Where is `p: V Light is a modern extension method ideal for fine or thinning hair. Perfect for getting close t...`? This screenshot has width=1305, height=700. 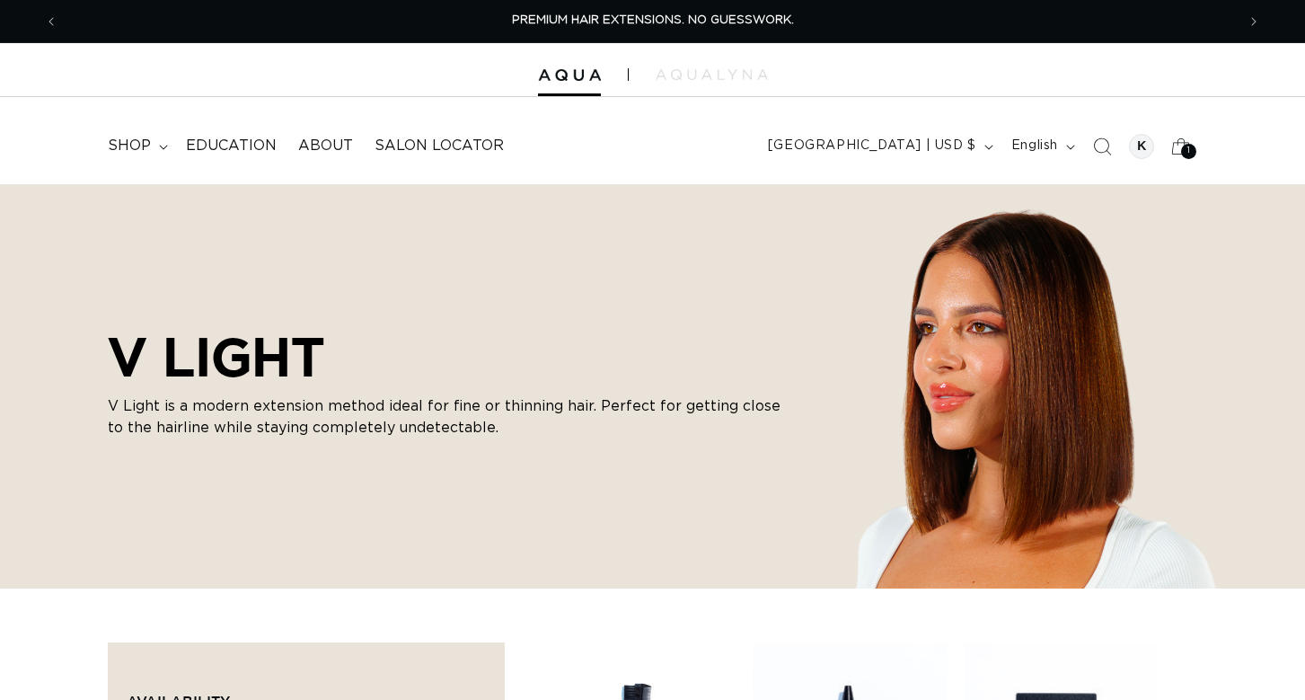 p: V Light is a modern extension method ideal for fine or thinning hair. Perfect for getting close t... is located at coordinates (449, 417).